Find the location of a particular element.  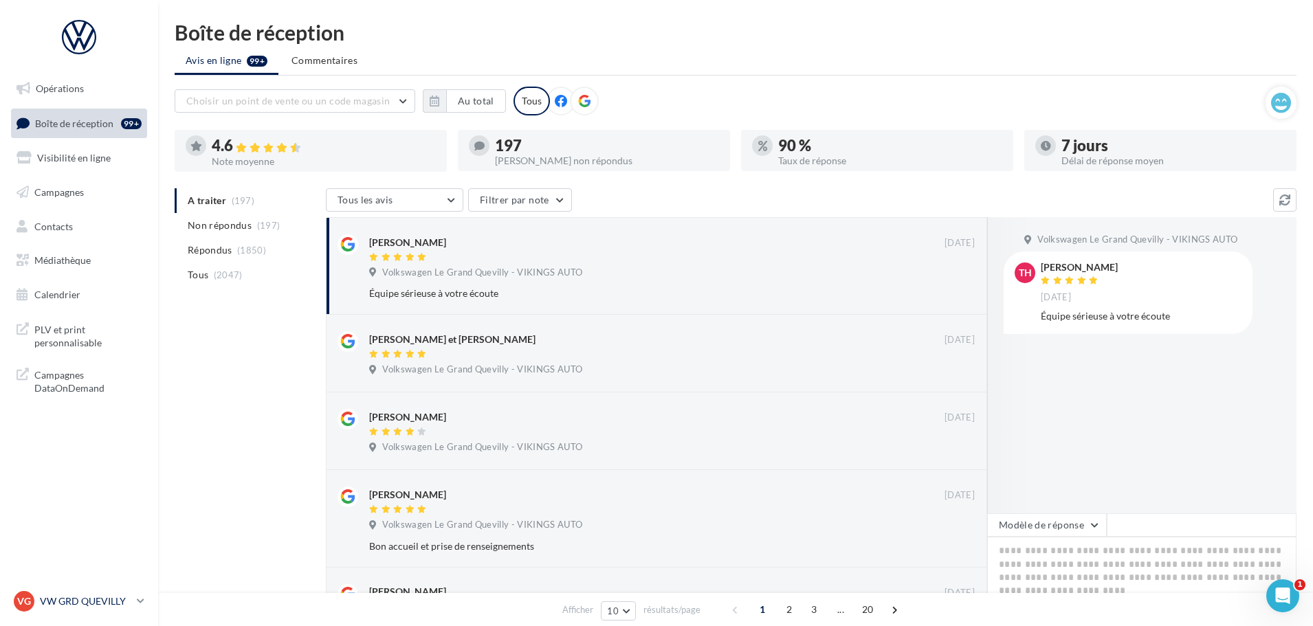

div: 197 is located at coordinates (607, 146).